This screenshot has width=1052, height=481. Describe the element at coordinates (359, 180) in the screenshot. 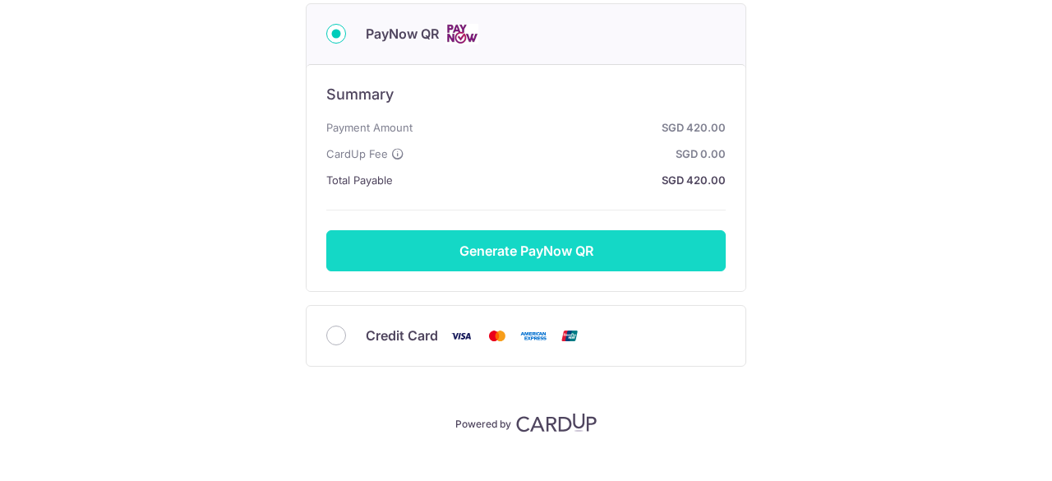

I see `span: Total Payable` at that location.